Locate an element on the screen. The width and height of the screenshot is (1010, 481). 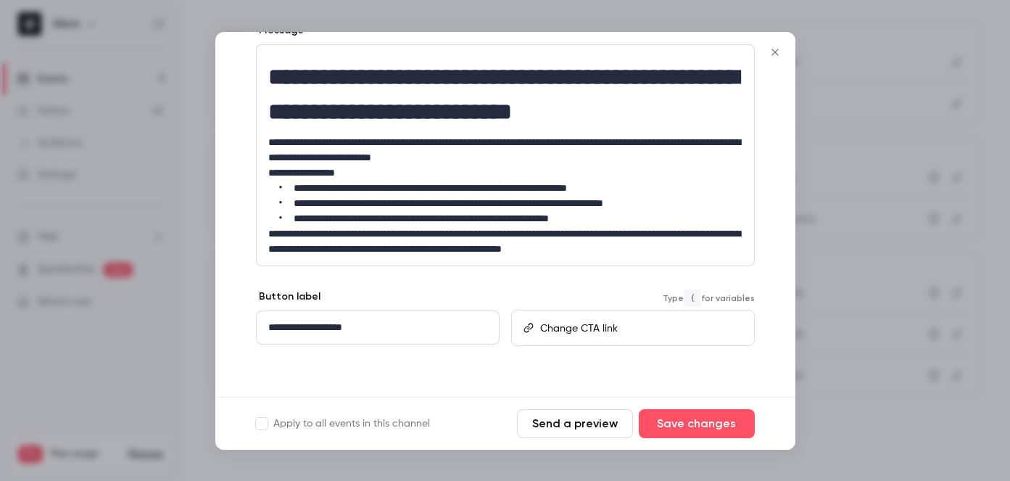
label: Button label is located at coordinates (288, 297).